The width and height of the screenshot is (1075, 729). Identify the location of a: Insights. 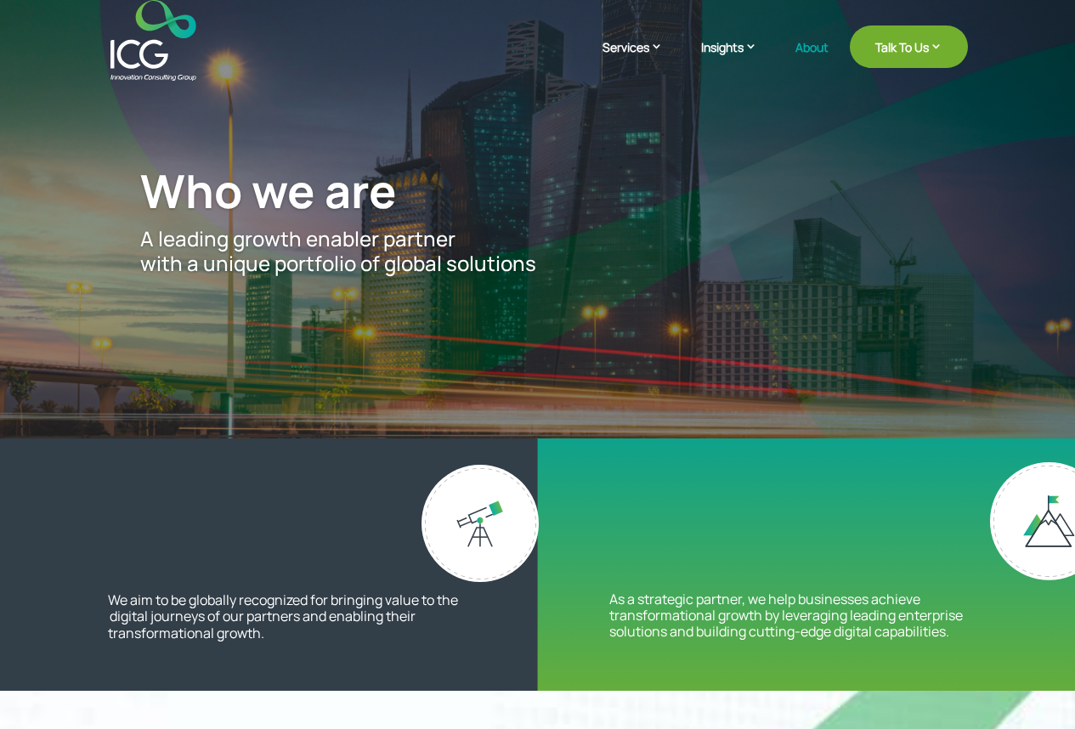
(737, 59).